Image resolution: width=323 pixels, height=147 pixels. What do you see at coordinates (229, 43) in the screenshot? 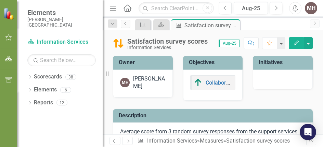
I see `span: Aug-25` at bounding box center [229, 43].